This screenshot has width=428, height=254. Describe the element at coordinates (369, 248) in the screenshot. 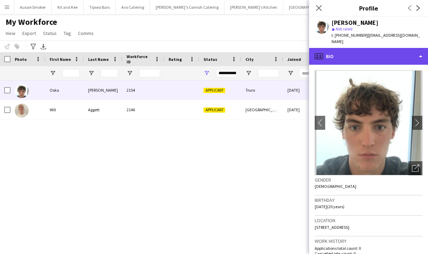

I see `p: Applications total count: 0` at that location.